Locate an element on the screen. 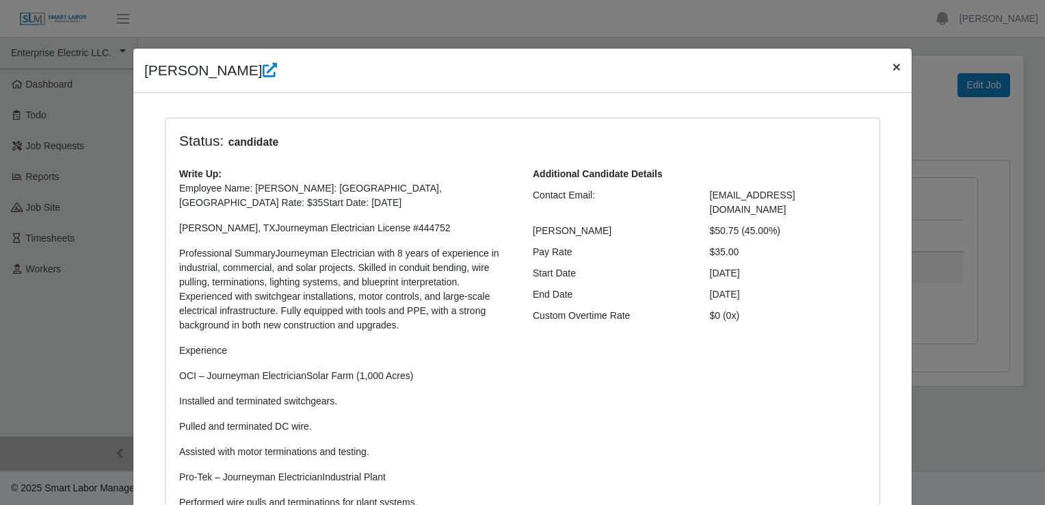  p: OCI – Journeyman ElectricianSolar Farm (1,000 Acres) is located at coordinates (345, 375).